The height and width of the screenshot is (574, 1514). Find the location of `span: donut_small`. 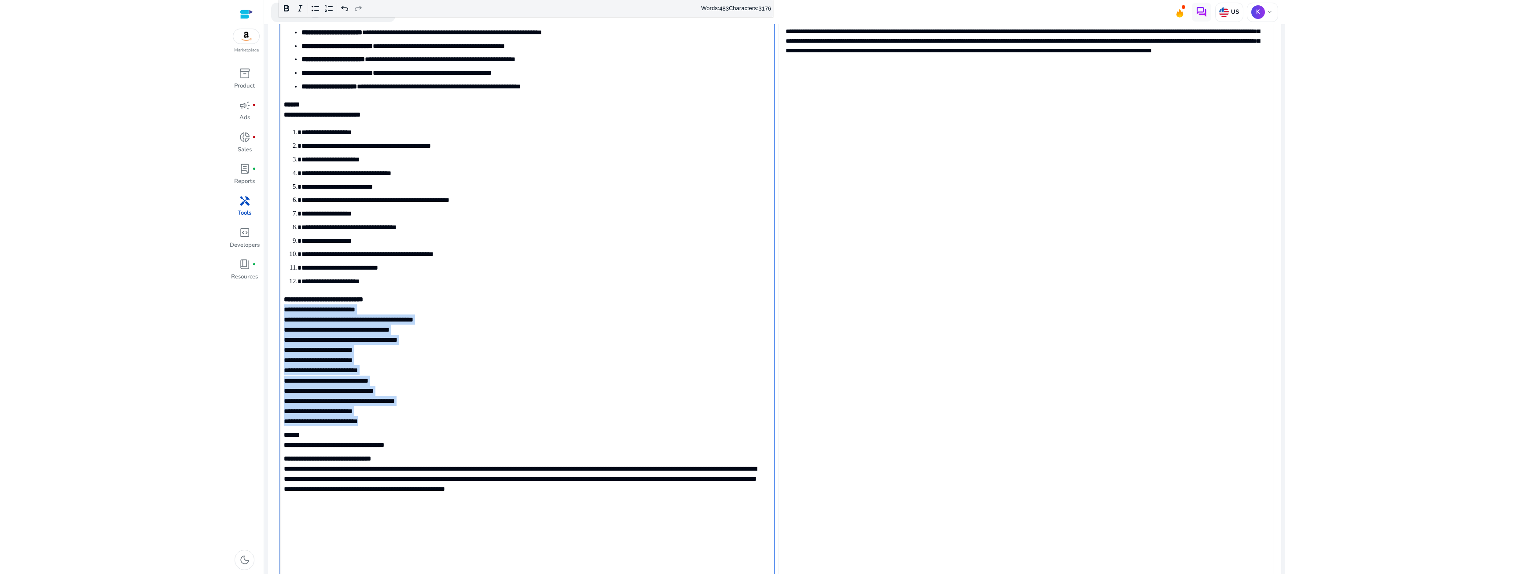

span: donut_small is located at coordinates (245, 137).